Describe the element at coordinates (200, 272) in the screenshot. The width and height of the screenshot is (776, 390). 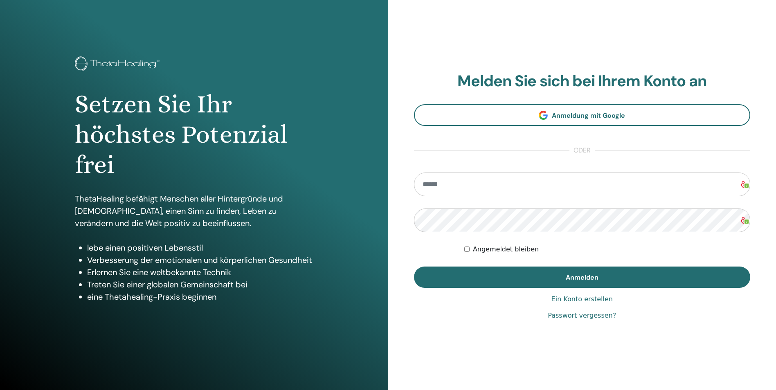
I see `li: Erlernen Sie eine weltbekannte Technik` at that location.